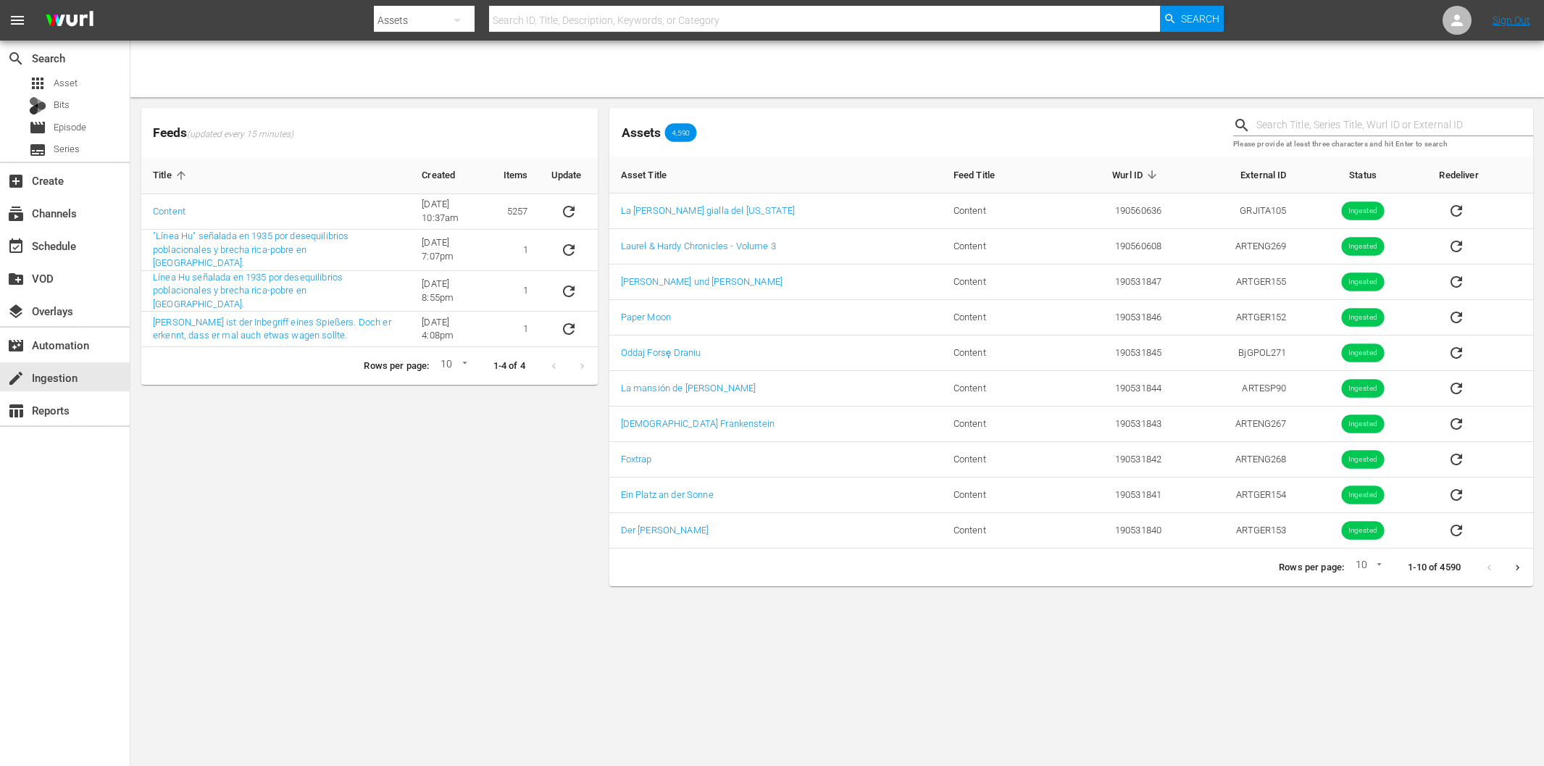  I want to click on span: Schedule, so click(16, 246).